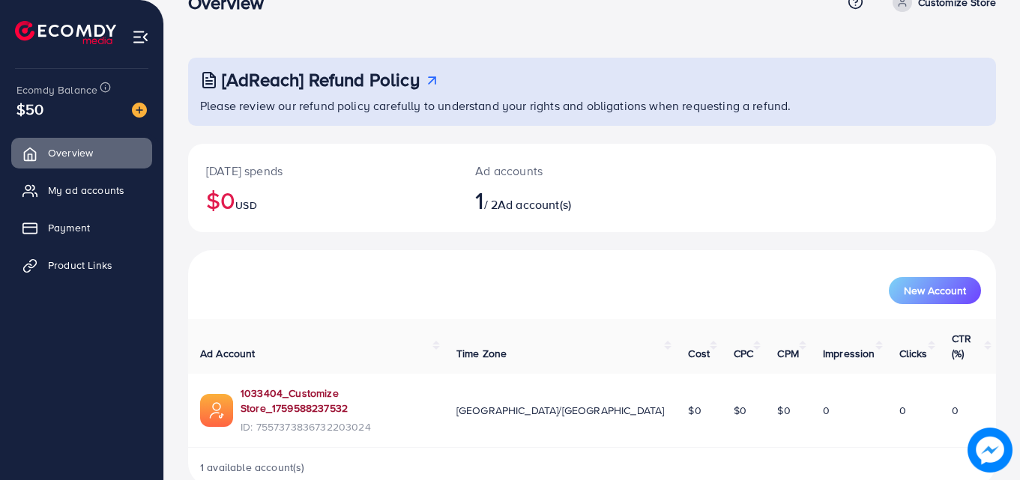 The image size is (1020, 480). Describe the element at coordinates (82, 228) in the screenshot. I see `a: Payment` at that location.